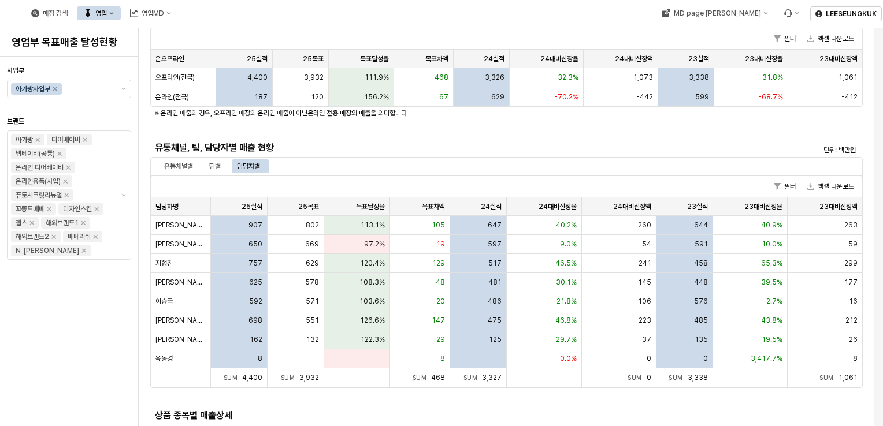 The width and height of the screenshot is (883, 426). Describe the element at coordinates (164, 359) in the screenshot. I see `span: 옥동경` at that location.